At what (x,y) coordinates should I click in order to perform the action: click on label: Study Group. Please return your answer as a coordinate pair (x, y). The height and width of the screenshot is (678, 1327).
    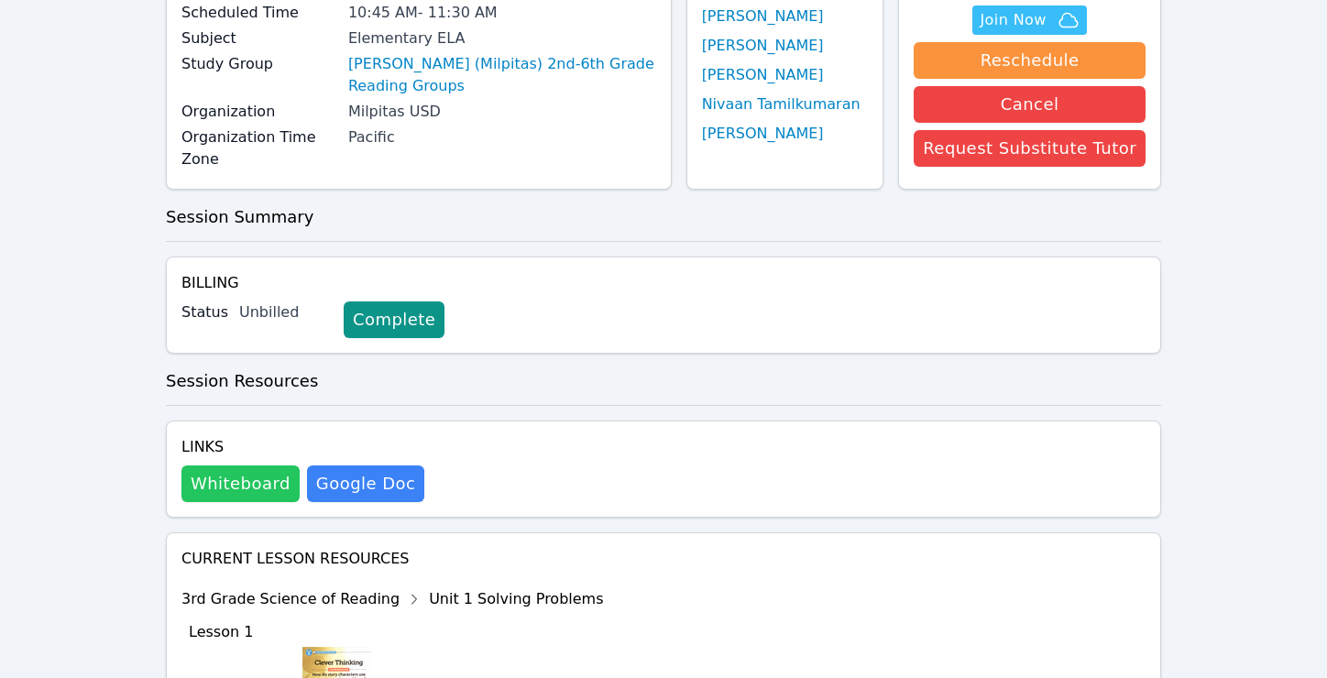
    Looking at the image, I should click on (259, 64).